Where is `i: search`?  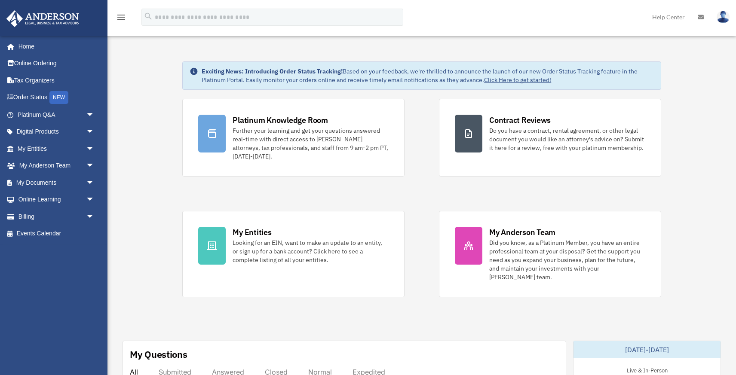 i: search is located at coordinates (148, 16).